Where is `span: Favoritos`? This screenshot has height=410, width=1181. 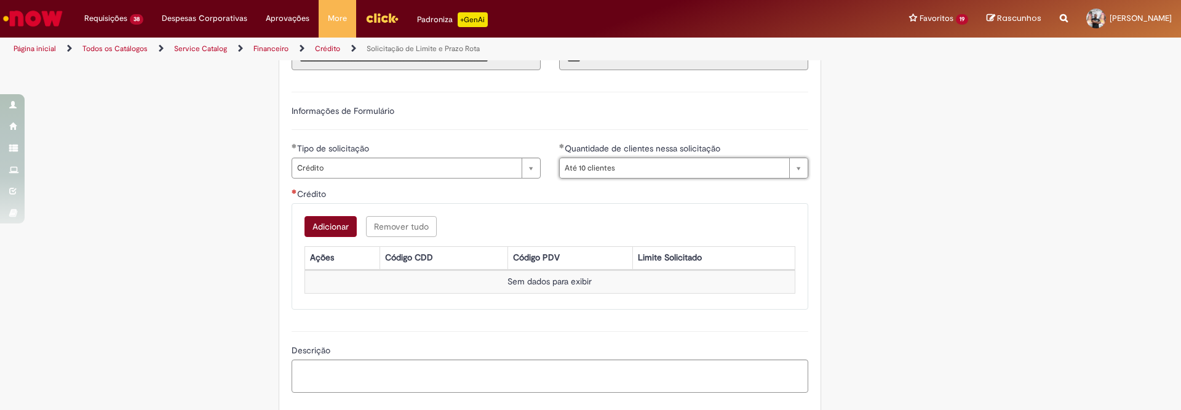
span: Favoritos is located at coordinates (936, 18).